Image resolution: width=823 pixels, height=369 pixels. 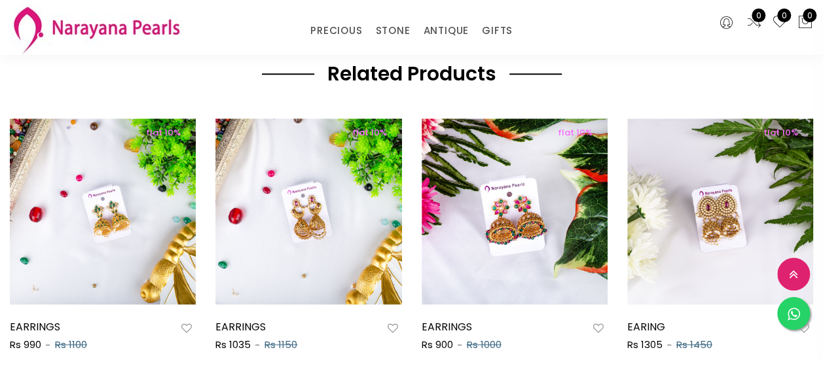 What do you see at coordinates (497, 31) in the screenshot?
I see `a: GIFTS` at bounding box center [497, 31].